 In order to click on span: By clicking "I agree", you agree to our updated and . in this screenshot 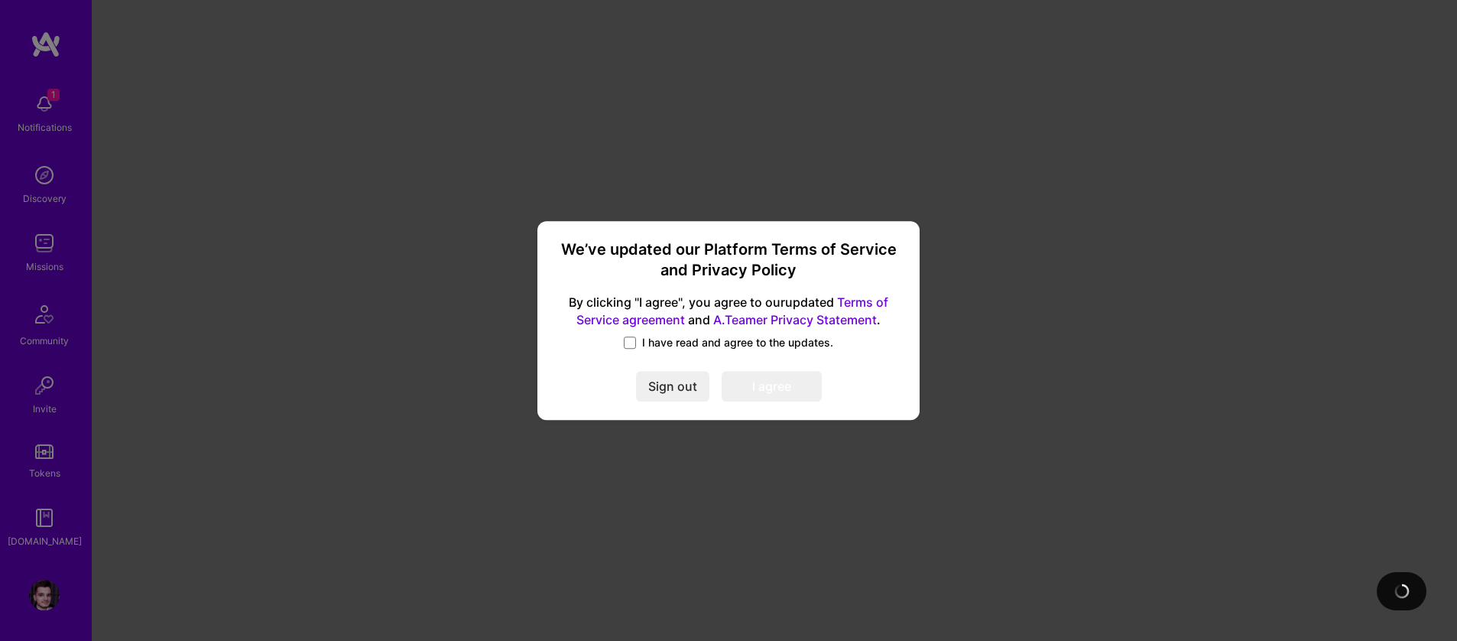, I will do `click(728, 311)`.